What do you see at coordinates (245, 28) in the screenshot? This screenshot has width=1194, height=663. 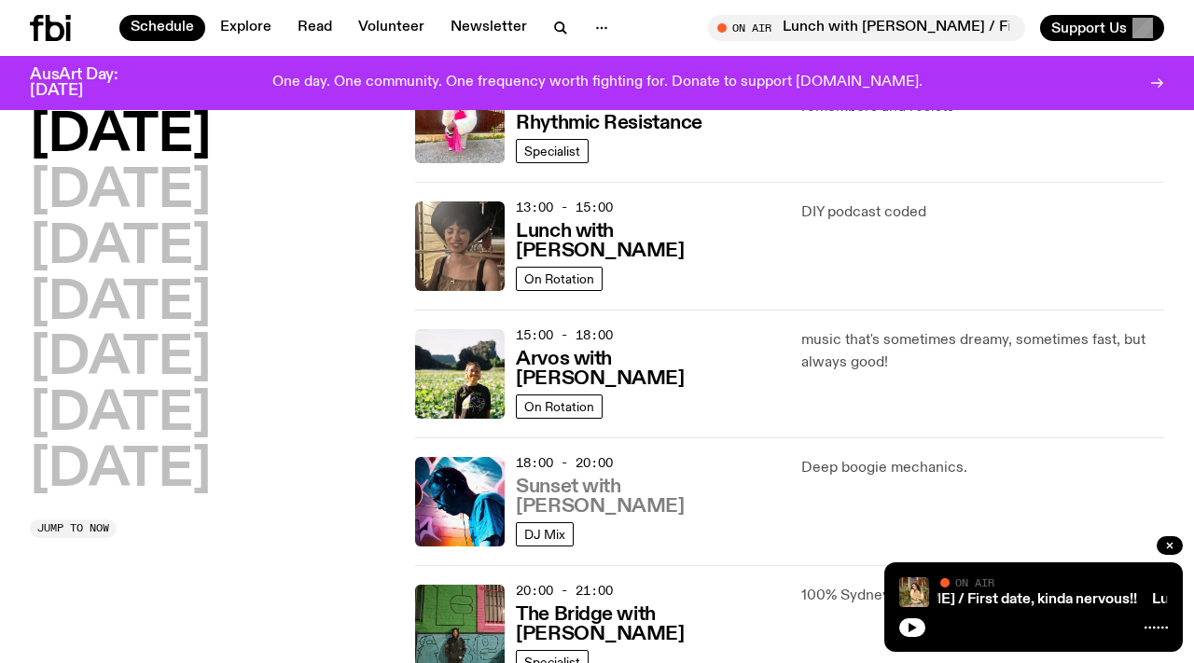 I see `a: Explore` at bounding box center [245, 28].